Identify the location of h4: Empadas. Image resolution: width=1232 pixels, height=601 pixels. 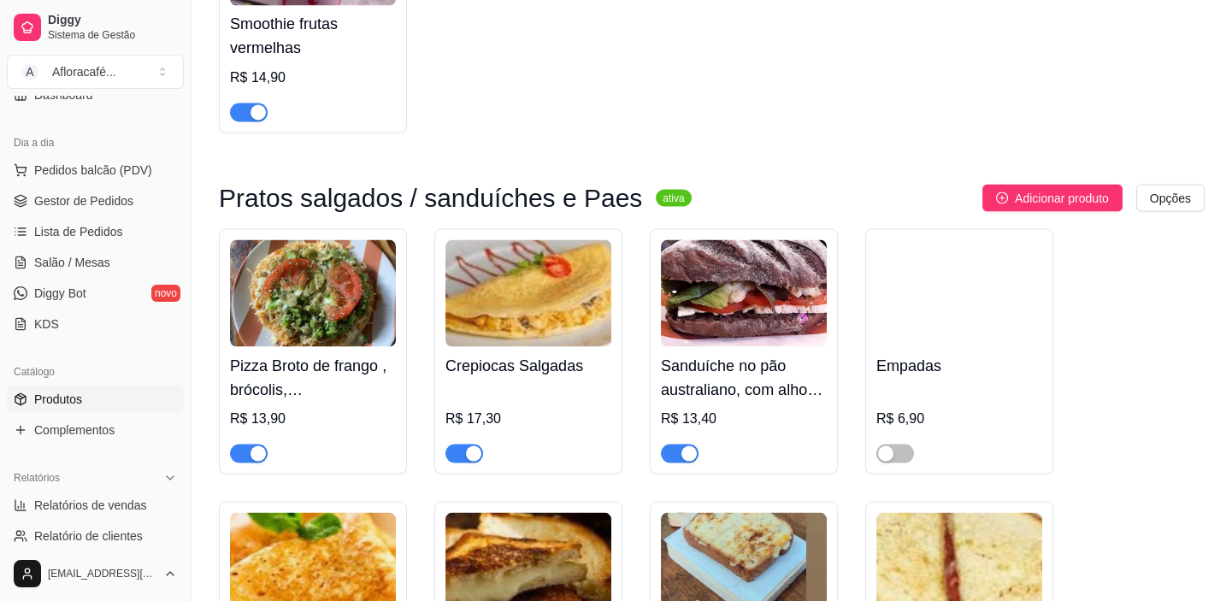
(959, 365).